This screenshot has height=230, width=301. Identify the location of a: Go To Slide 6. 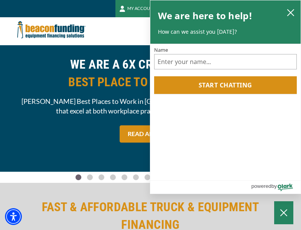
(148, 177).